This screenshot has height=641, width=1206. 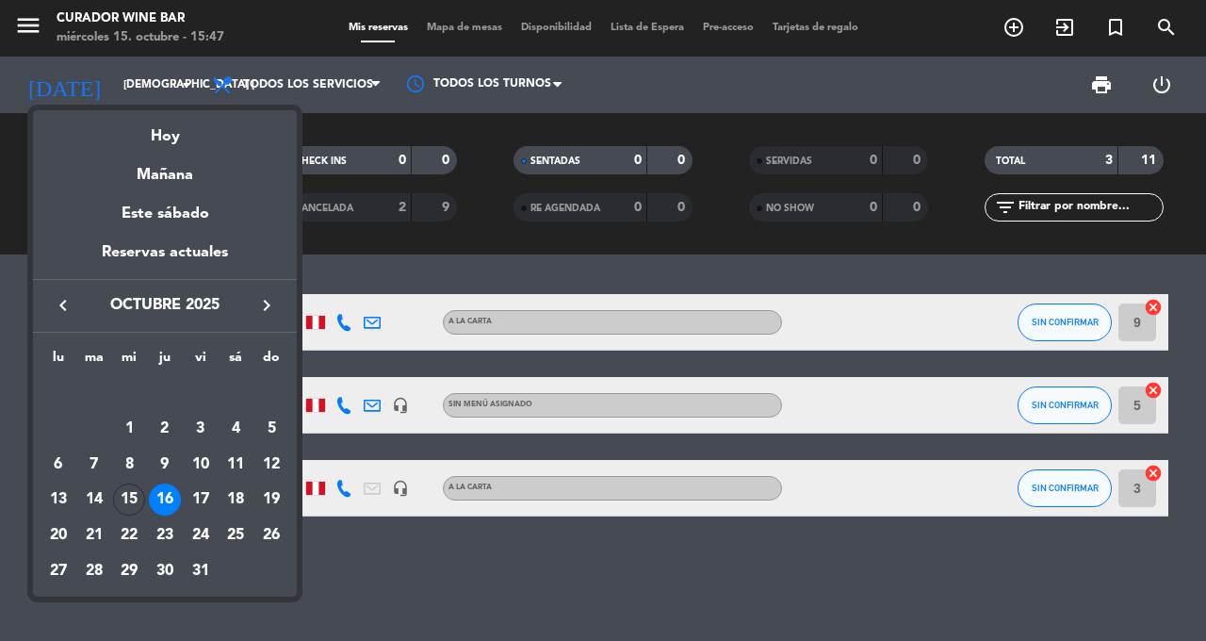 What do you see at coordinates (271, 429) in the screenshot?
I see `td: 5 de octubre de 2025` at bounding box center [271, 429].